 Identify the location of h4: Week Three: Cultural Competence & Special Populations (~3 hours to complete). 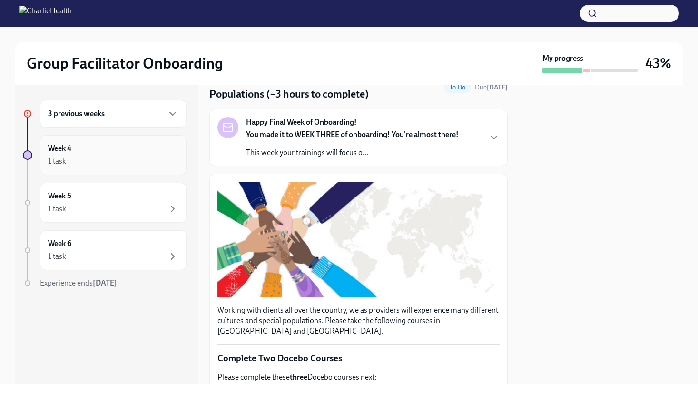
(325, 87).